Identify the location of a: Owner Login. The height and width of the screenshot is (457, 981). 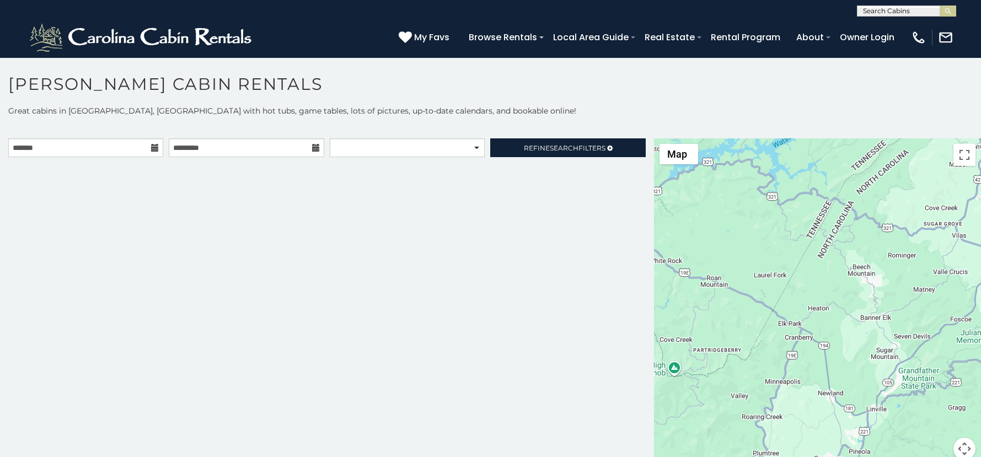
(867, 37).